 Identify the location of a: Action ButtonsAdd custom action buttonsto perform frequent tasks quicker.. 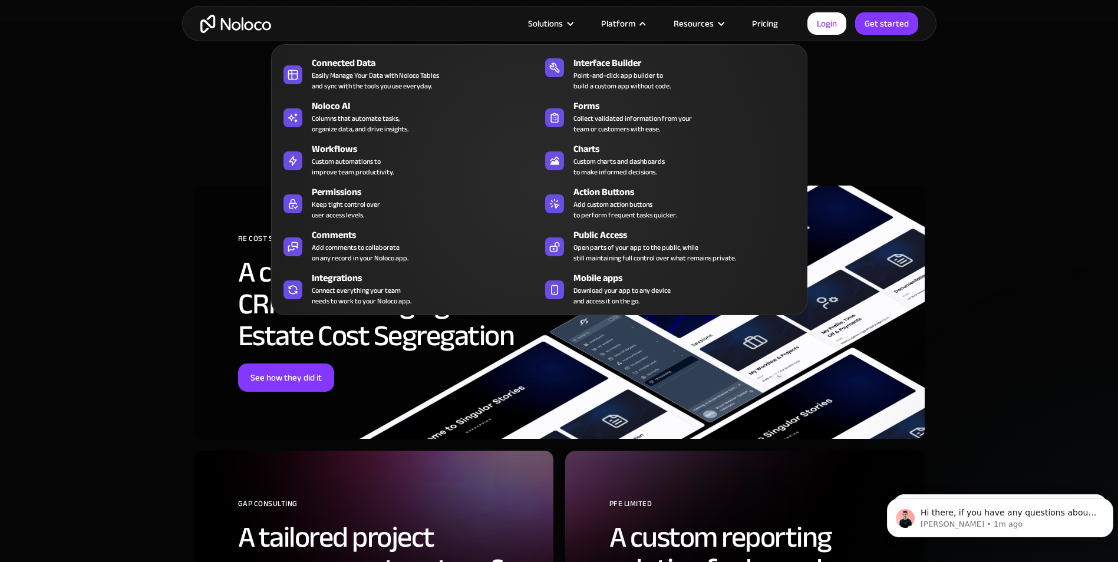
(670, 203).